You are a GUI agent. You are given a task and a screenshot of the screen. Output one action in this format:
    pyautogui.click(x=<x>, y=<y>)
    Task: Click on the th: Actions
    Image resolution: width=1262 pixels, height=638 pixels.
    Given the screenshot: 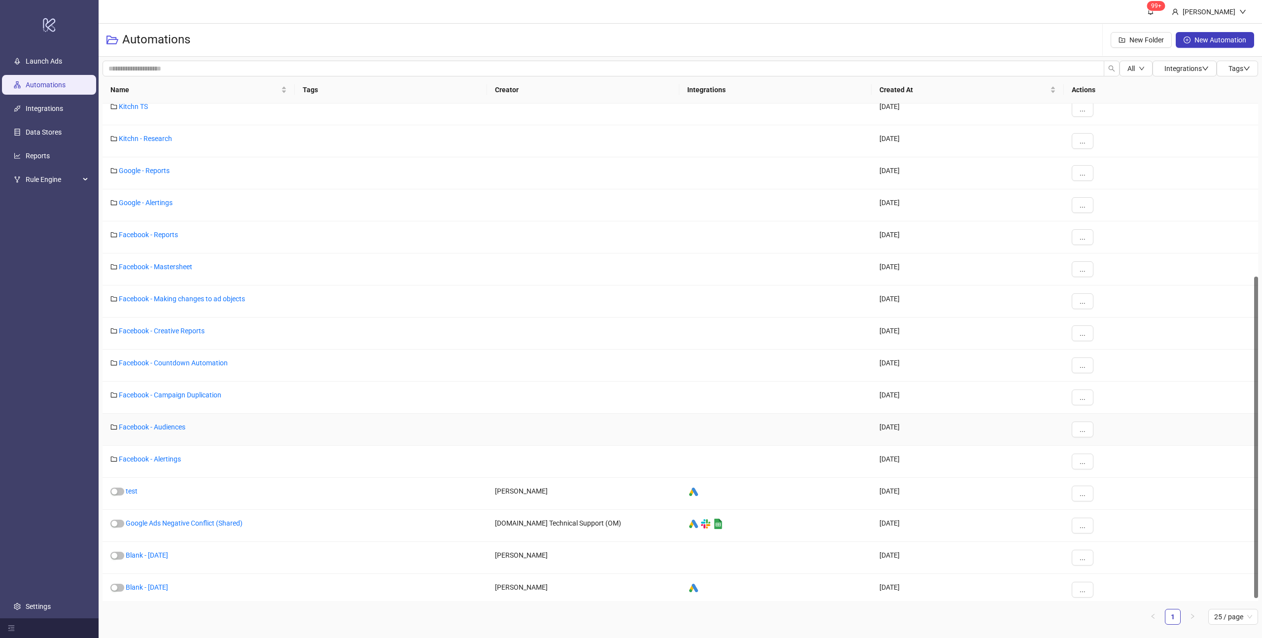 What is the action you would take?
    pyautogui.click(x=1161, y=90)
    